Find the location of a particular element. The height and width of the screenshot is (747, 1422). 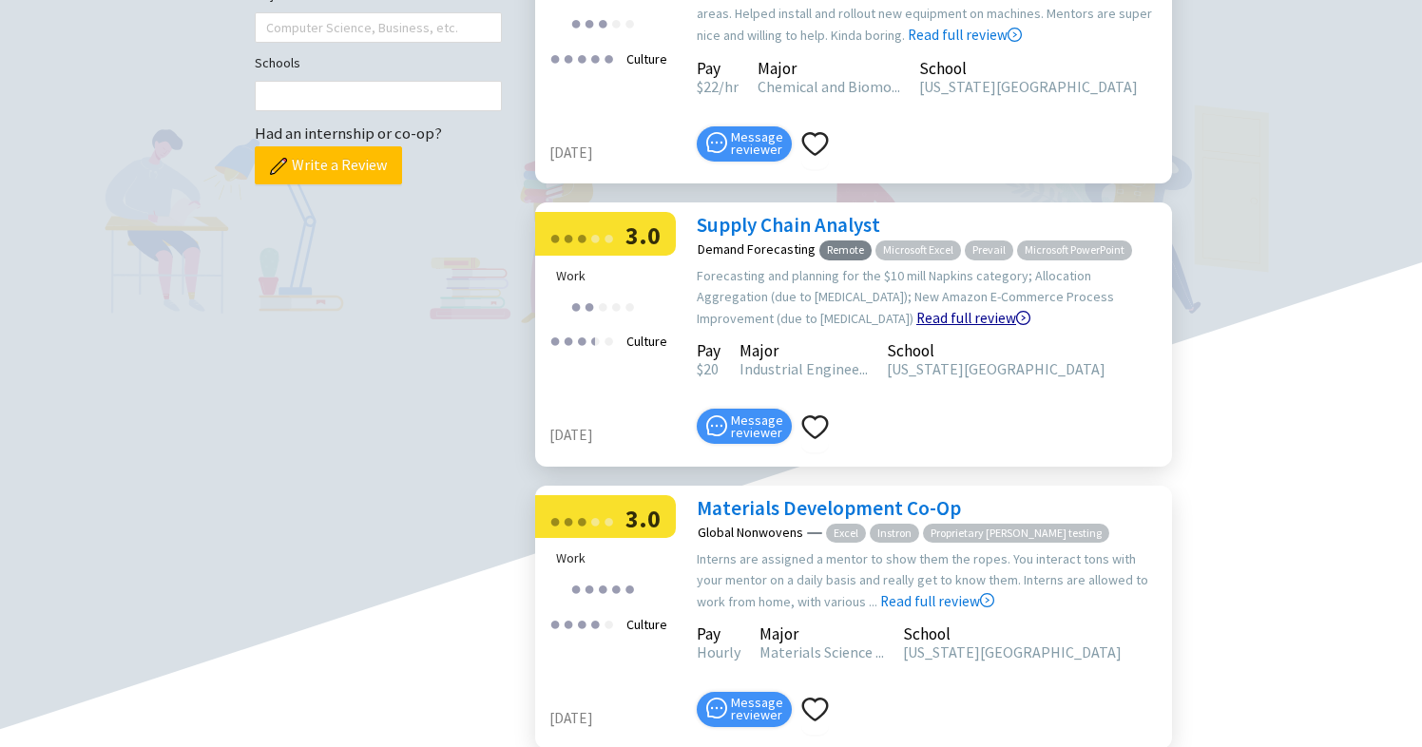

span: Microsoft Excel is located at coordinates (918, 250).